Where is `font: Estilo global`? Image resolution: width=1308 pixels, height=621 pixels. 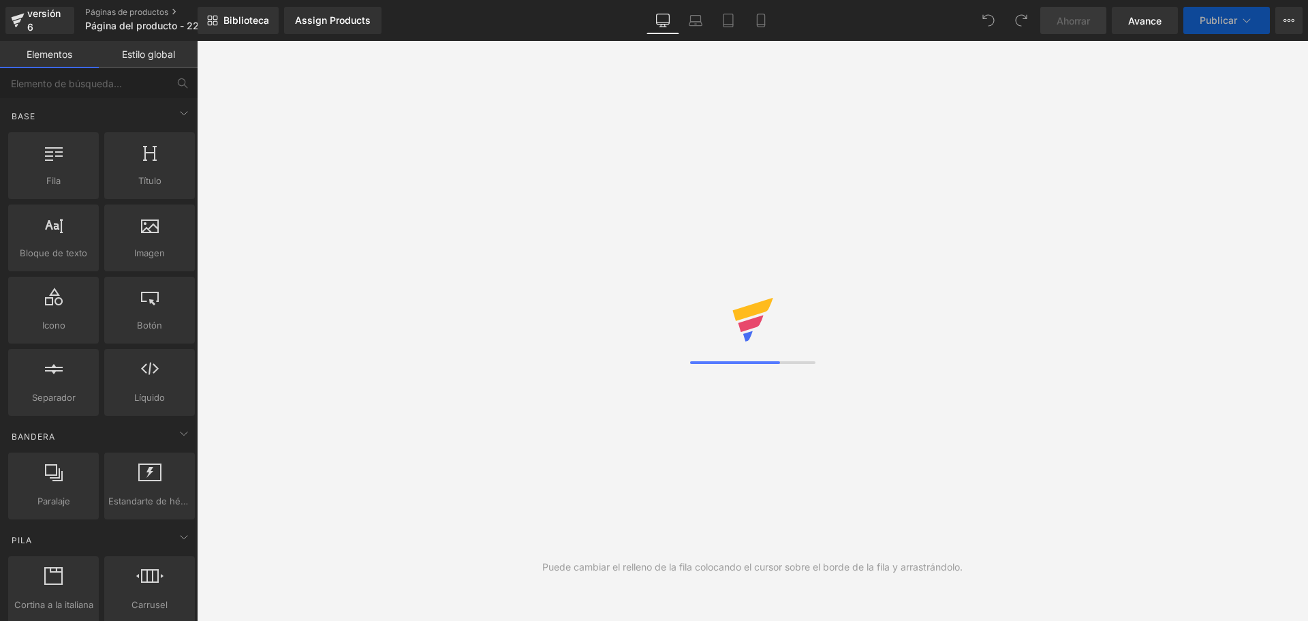
font: Estilo global is located at coordinates (148, 54).